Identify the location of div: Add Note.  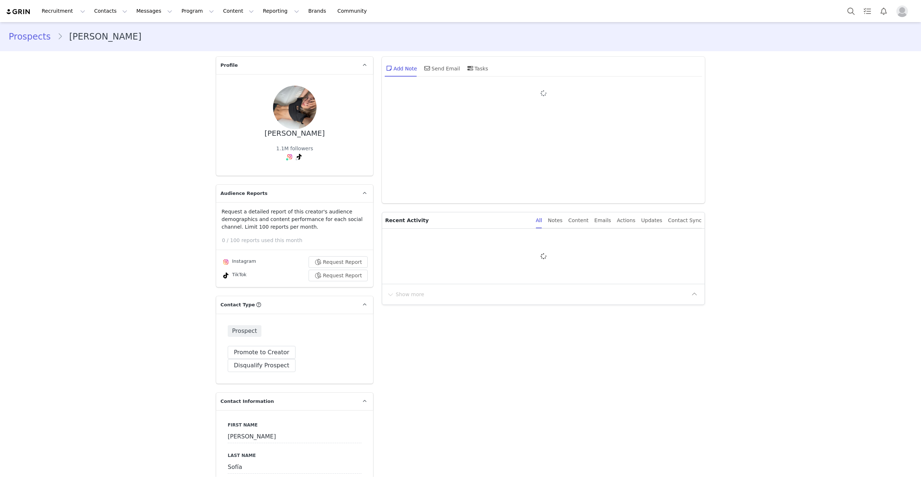
(401, 68).